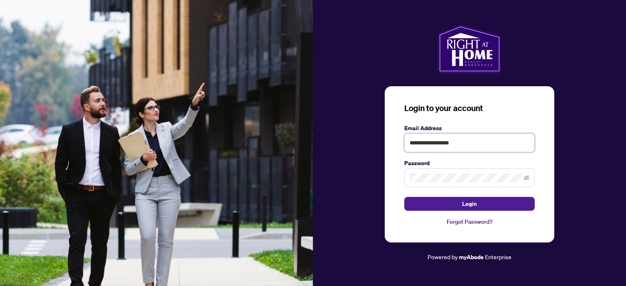 The image size is (626, 286). What do you see at coordinates (498, 257) in the screenshot?
I see `span: Enterprise` at bounding box center [498, 257].